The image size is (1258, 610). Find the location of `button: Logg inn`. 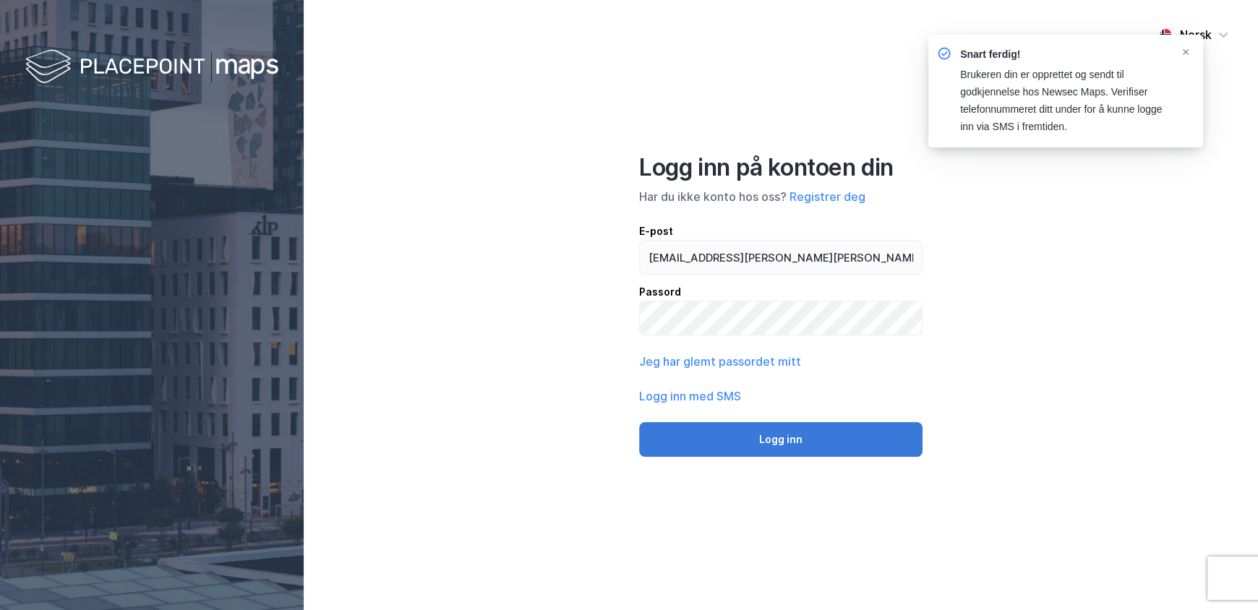

button: Logg inn is located at coordinates (781, 440).